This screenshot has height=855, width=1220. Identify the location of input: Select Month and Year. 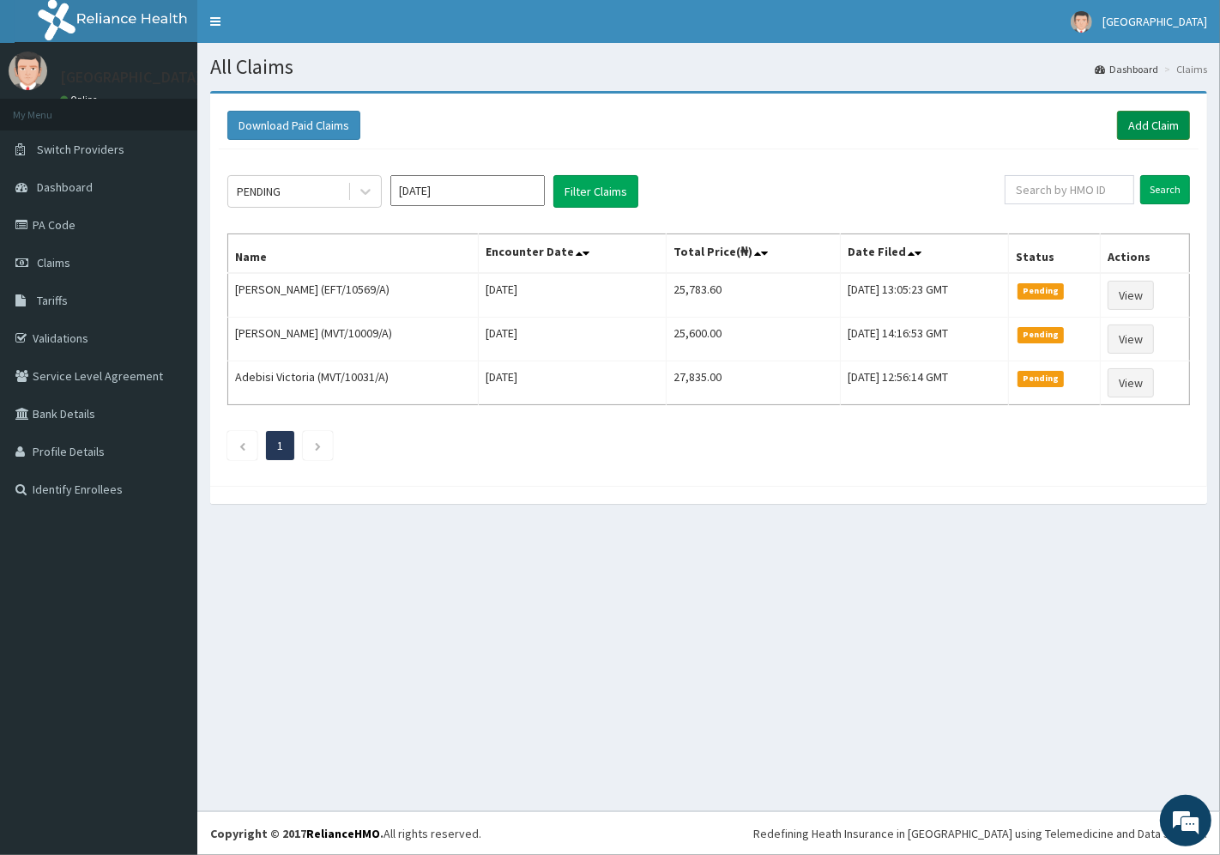
(468, 190).